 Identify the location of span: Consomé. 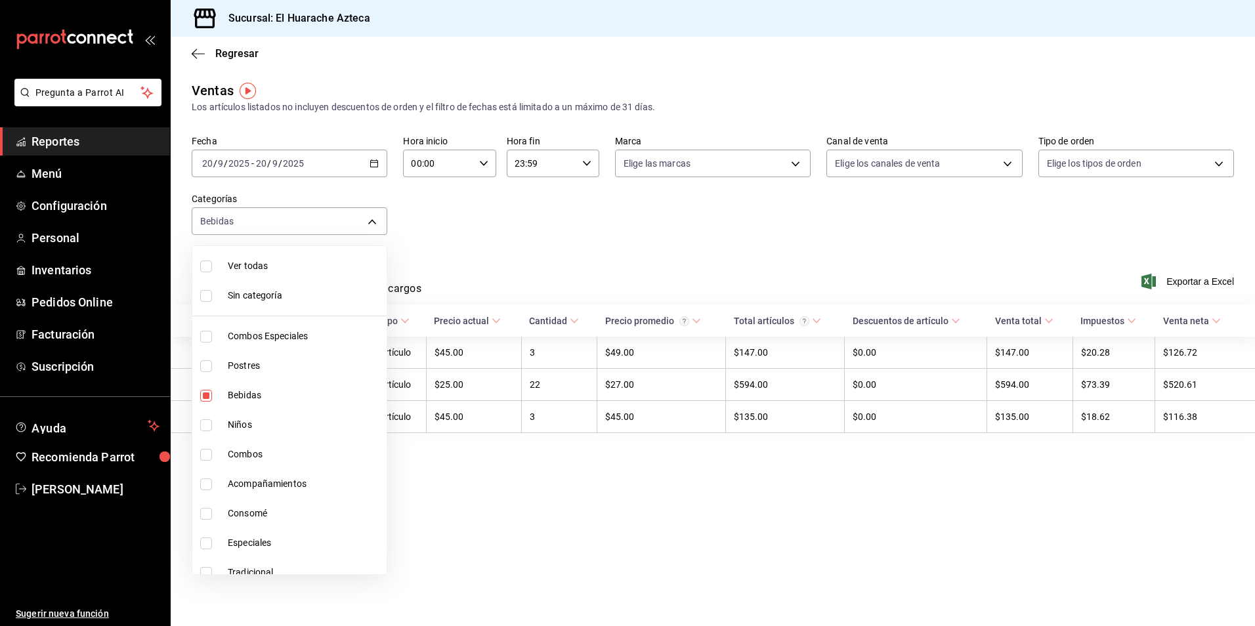
(305, 513).